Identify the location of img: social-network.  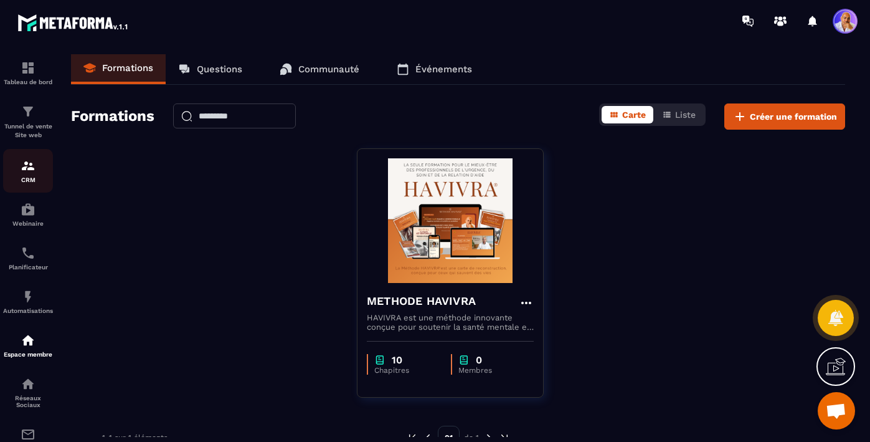
(28, 384).